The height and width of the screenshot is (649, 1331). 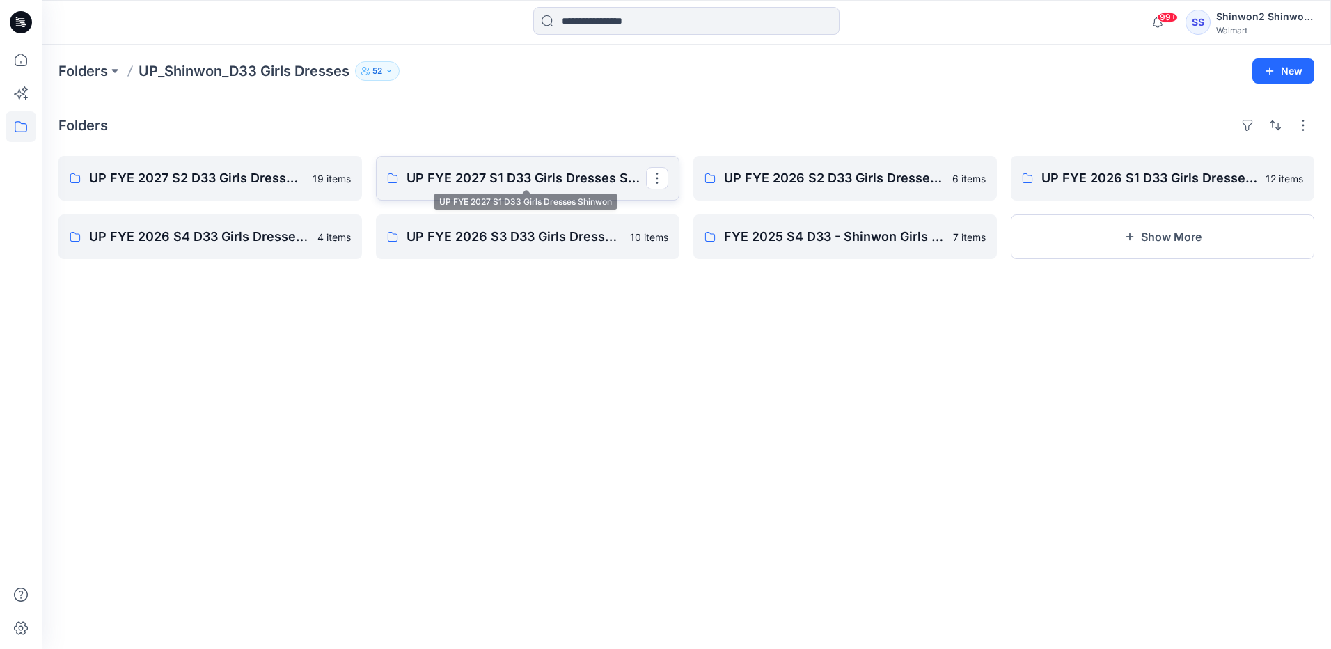 What do you see at coordinates (199, 237) in the screenshot?
I see `p: UP FYE 2026 S4 D33 Girls Dresses Shinwon` at bounding box center [199, 237].